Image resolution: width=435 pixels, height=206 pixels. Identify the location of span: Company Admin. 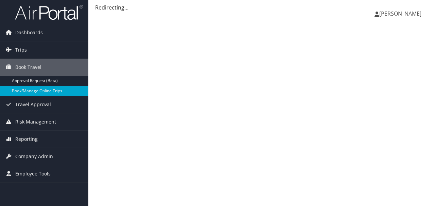
(34, 157).